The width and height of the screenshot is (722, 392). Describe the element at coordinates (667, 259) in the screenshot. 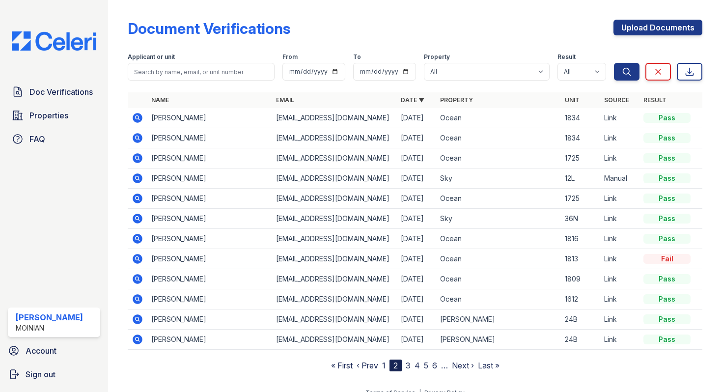

I see `div: Fail` at that location.